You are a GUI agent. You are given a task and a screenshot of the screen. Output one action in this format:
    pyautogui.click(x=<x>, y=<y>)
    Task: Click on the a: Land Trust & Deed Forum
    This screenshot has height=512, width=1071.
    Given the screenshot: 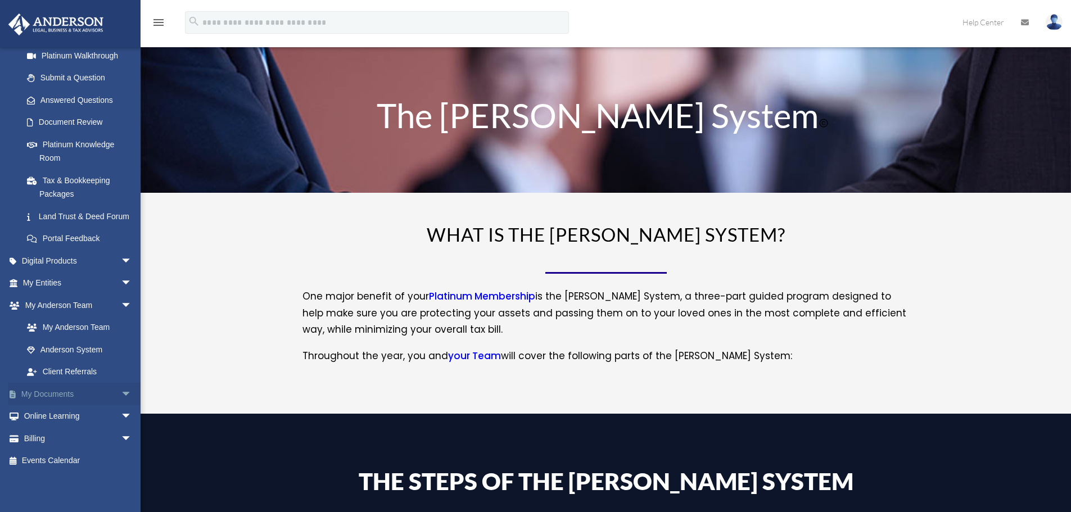 What is the action you would take?
    pyautogui.click(x=82, y=216)
    